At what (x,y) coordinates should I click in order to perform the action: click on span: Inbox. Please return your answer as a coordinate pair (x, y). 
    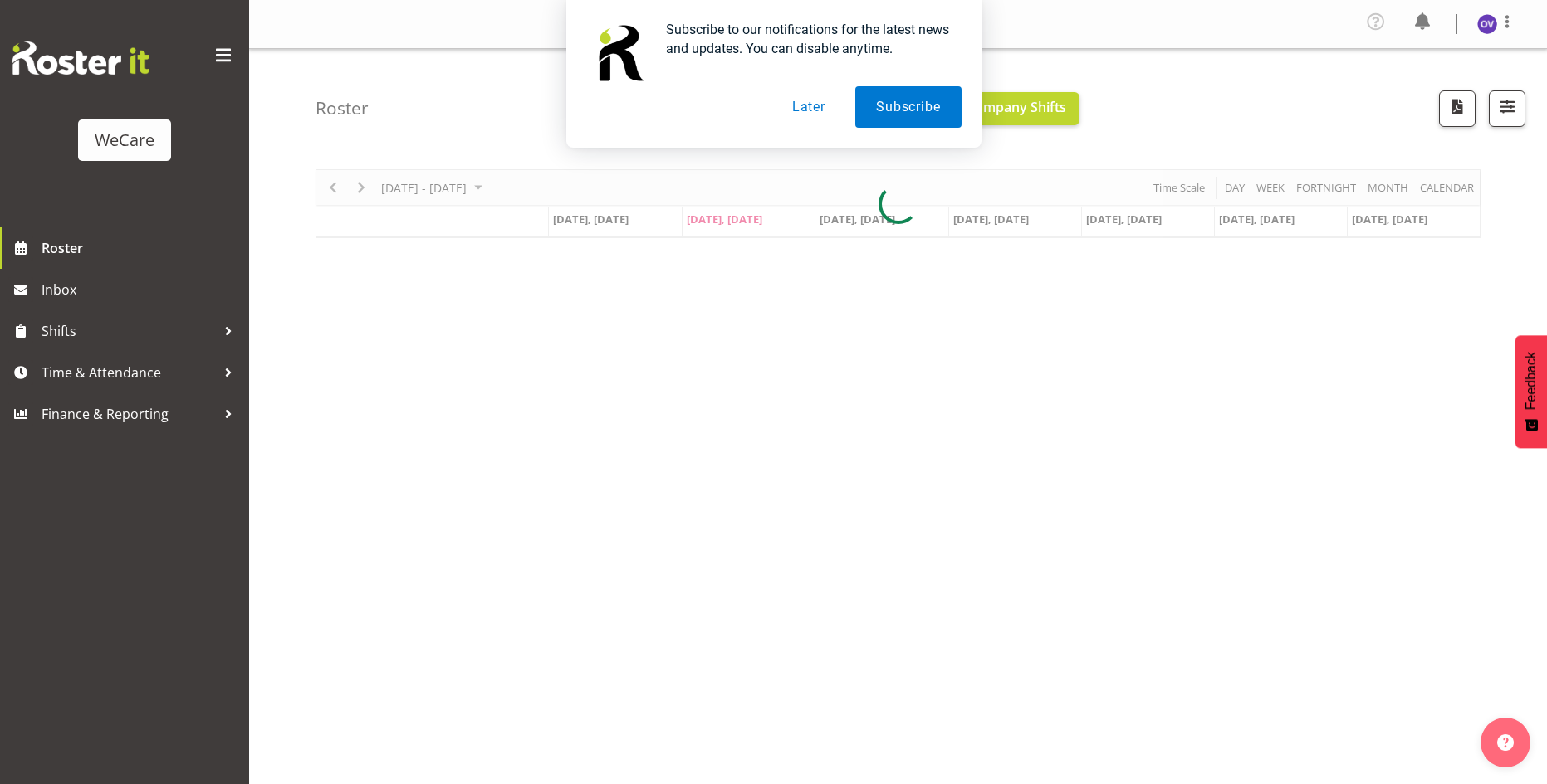
    Looking at the image, I should click on (141, 289).